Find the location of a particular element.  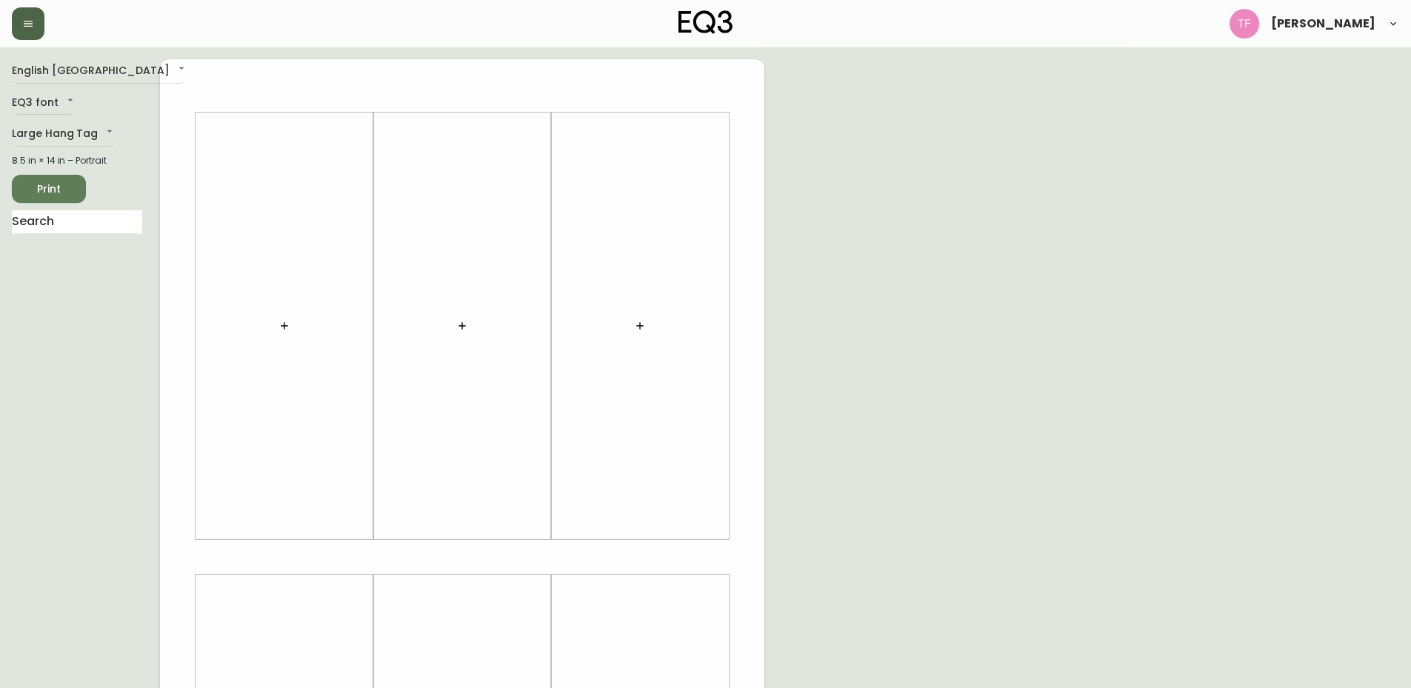

div: Large Hang Tag is located at coordinates (64, 134).